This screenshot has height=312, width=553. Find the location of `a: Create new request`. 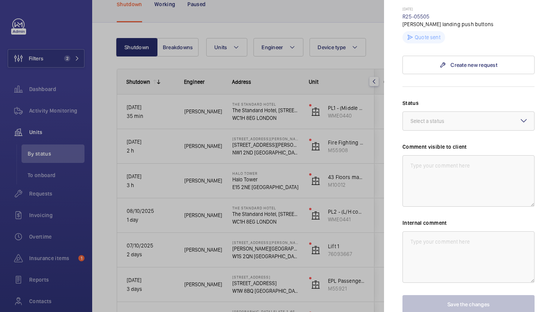

a: Create new request is located at coordinates (469, 65).